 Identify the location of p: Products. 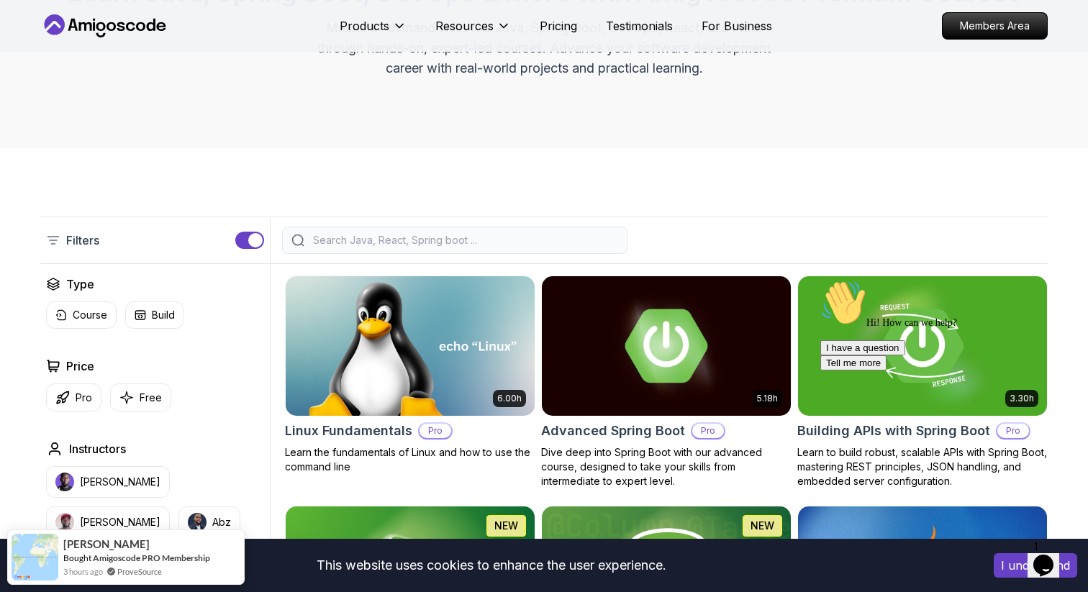
(364, 26).